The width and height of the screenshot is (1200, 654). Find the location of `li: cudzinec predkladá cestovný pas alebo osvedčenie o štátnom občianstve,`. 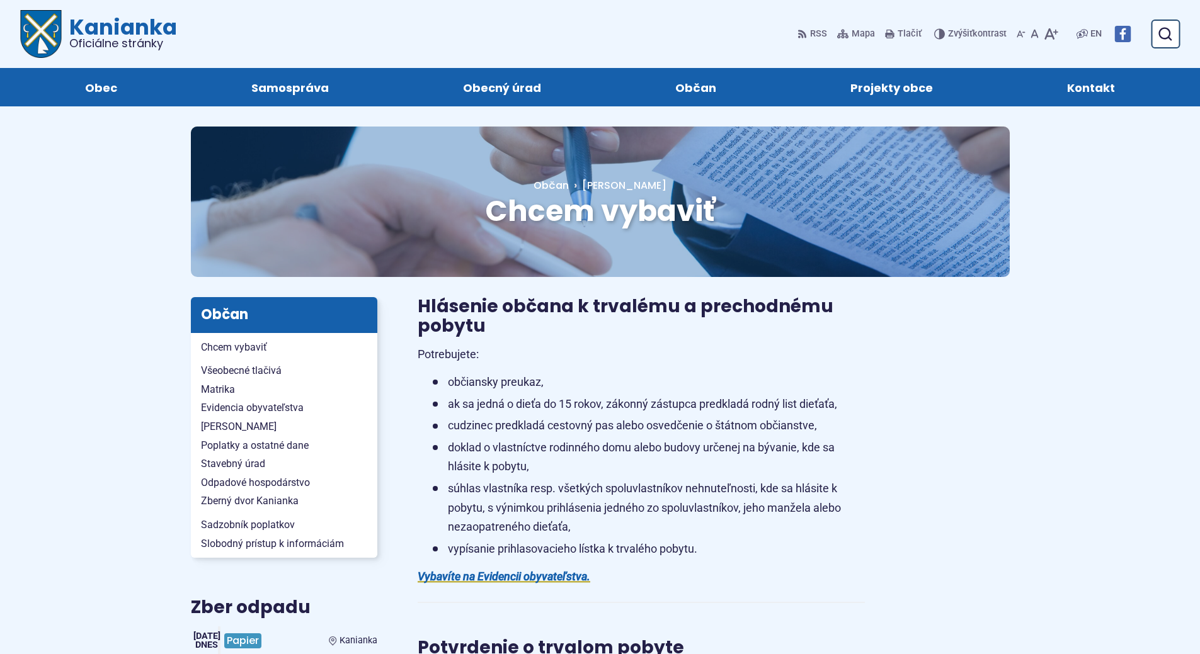

li: cudzinec predkladá cestovný pas alebo osvedčenie o štátnom občianstve, is located at coordinates (649, 426).